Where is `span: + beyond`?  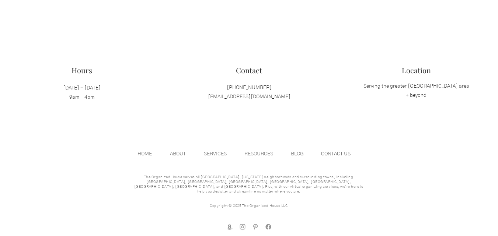
span: + beyond is located at coordinates (416, 95).